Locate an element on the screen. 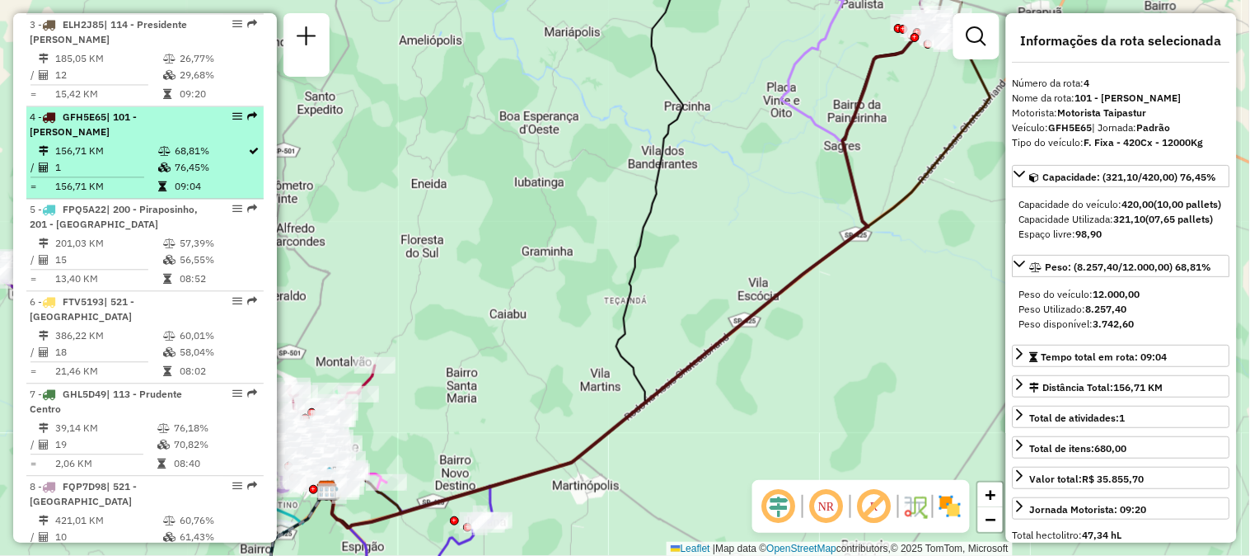  td: 26,77% is located at coordinates (218, 59).